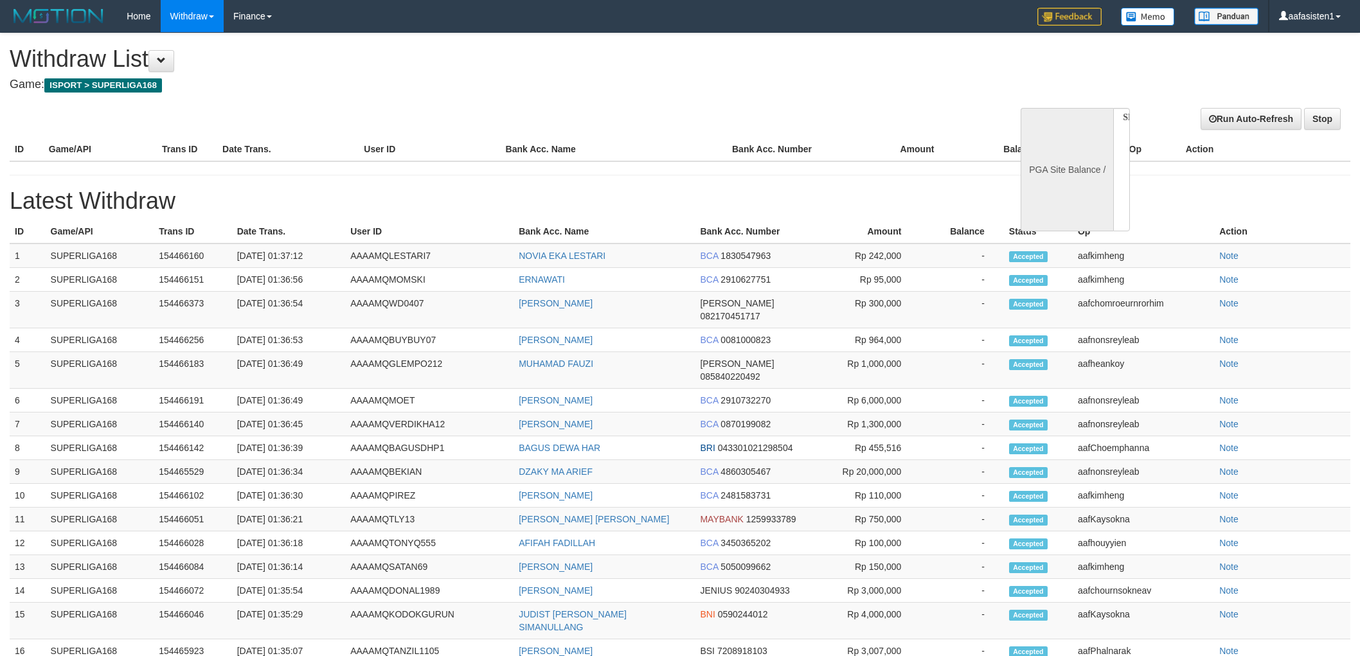 This screenshot has width=1360, height=656. What do you see at coordinates (1067, 170) in the screenshot?
I see `div: PGA Site Balance /` at bounding box center [1067, 170].